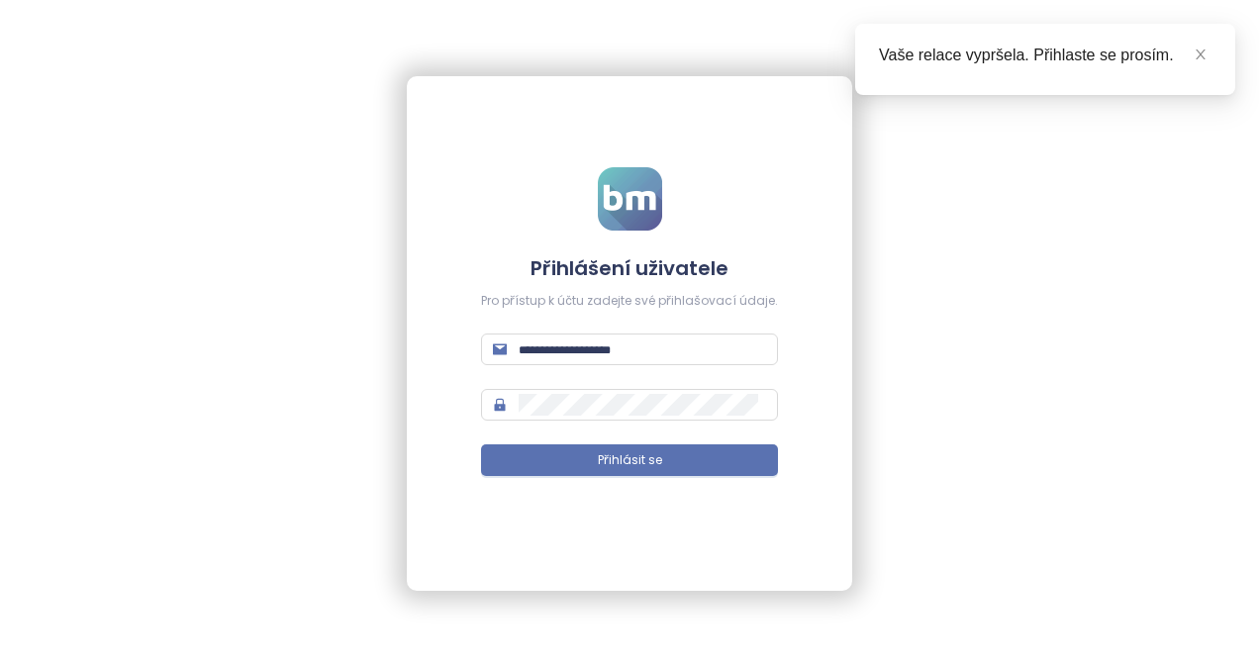 The height and width of the screenshot is (667, 1259). I want to click on div: Pro přístup k účtu zadejte své přihlašovací údaje., so click(629, 301).